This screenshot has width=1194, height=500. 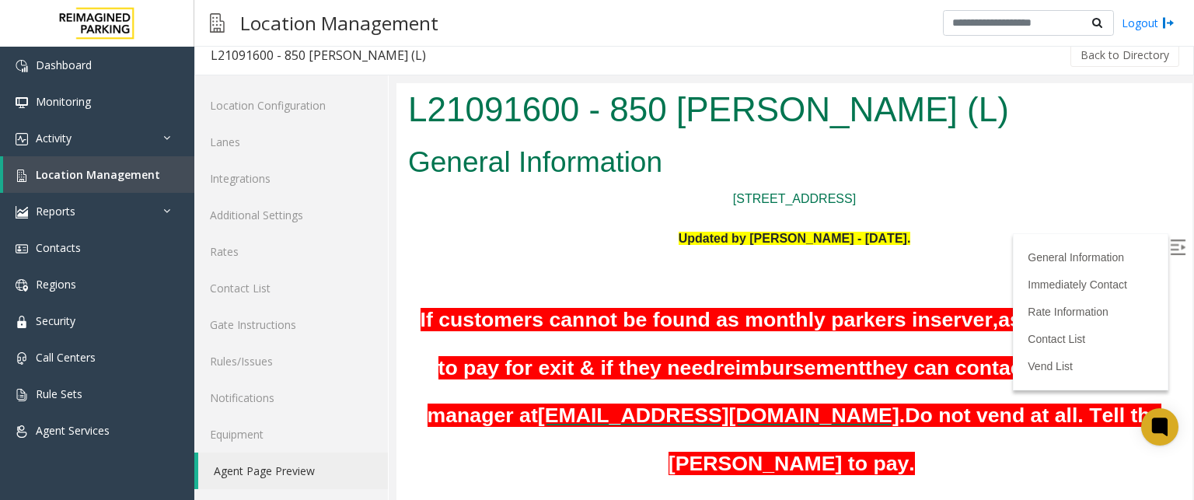 What do you see at coordinates (98, 174) in the screenshot?
I see `span: Location Management` at bounding box center [98, 174].